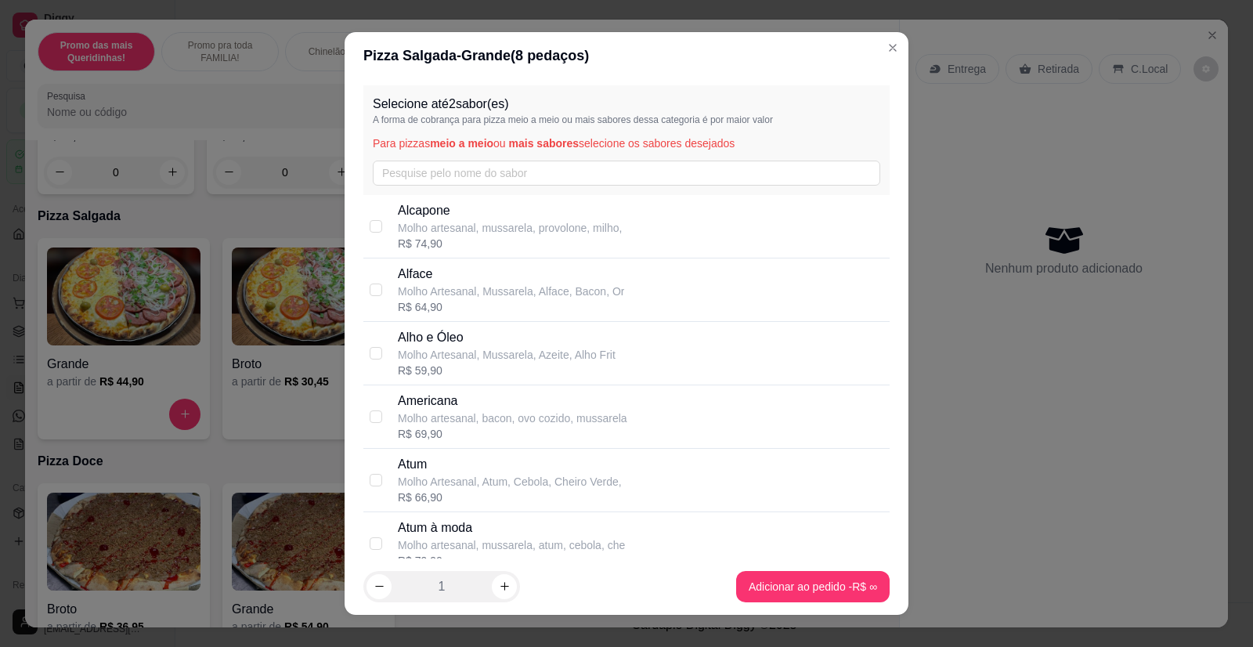 The height and width of the screenshot is (647, 1253). I want to click on p: 1, so click(442, 587).